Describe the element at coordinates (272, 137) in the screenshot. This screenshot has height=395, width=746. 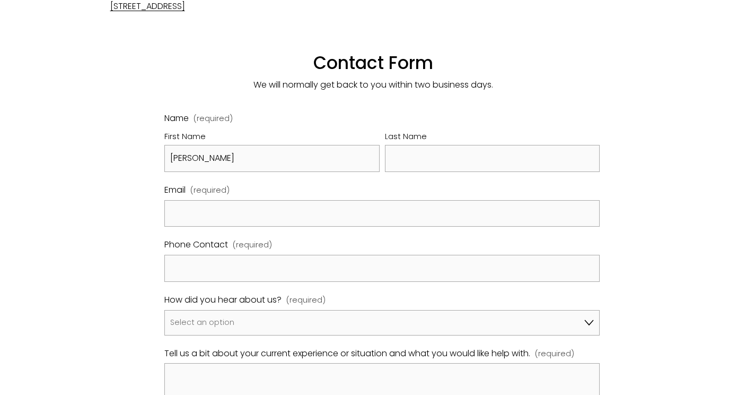
I see `div: First Name` at that location.